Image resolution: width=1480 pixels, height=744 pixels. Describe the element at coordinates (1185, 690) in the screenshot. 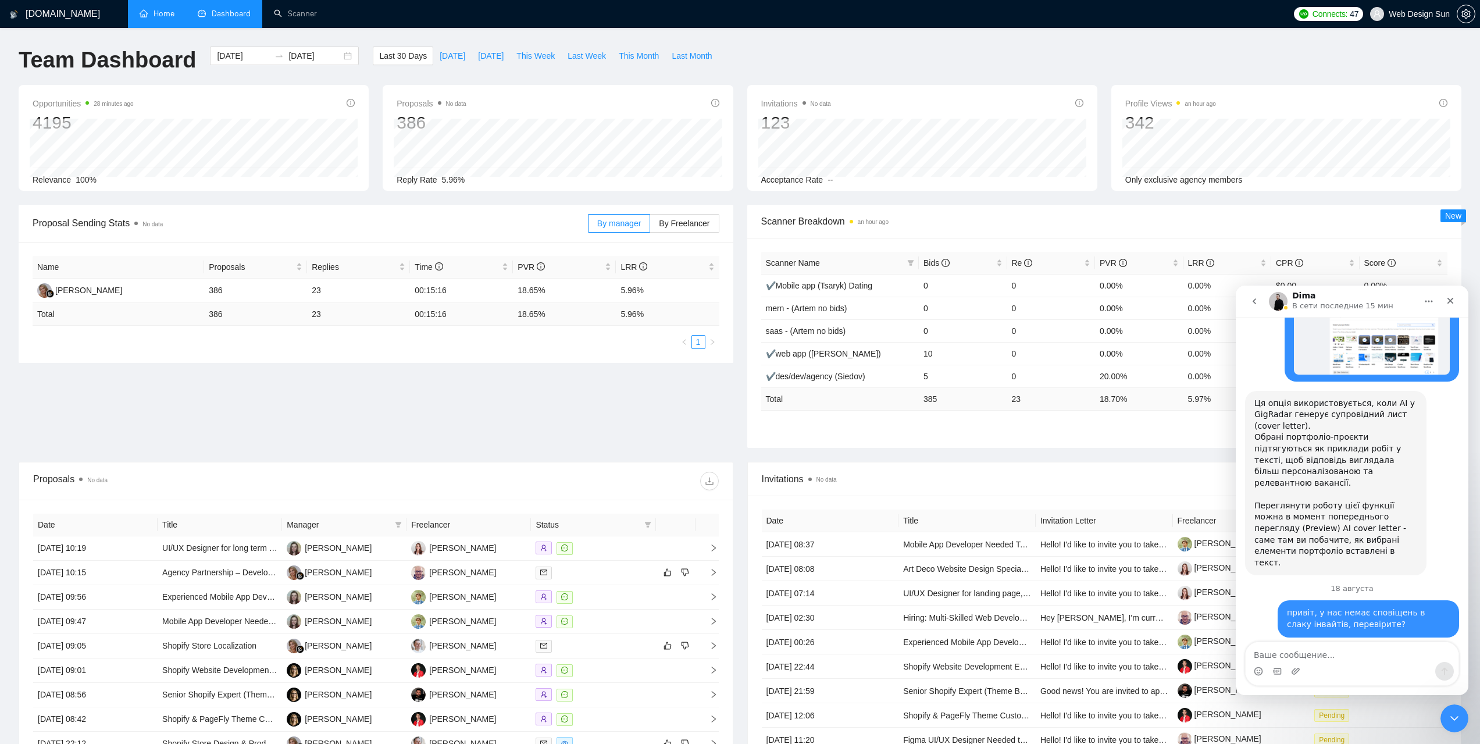

I see `img: c1XGIR80b-ujuyfVcW6A3kaqzQZRcZzackAGyi0NecA1iqtpIyJxhaP9vgsW63mpYE` at that location.